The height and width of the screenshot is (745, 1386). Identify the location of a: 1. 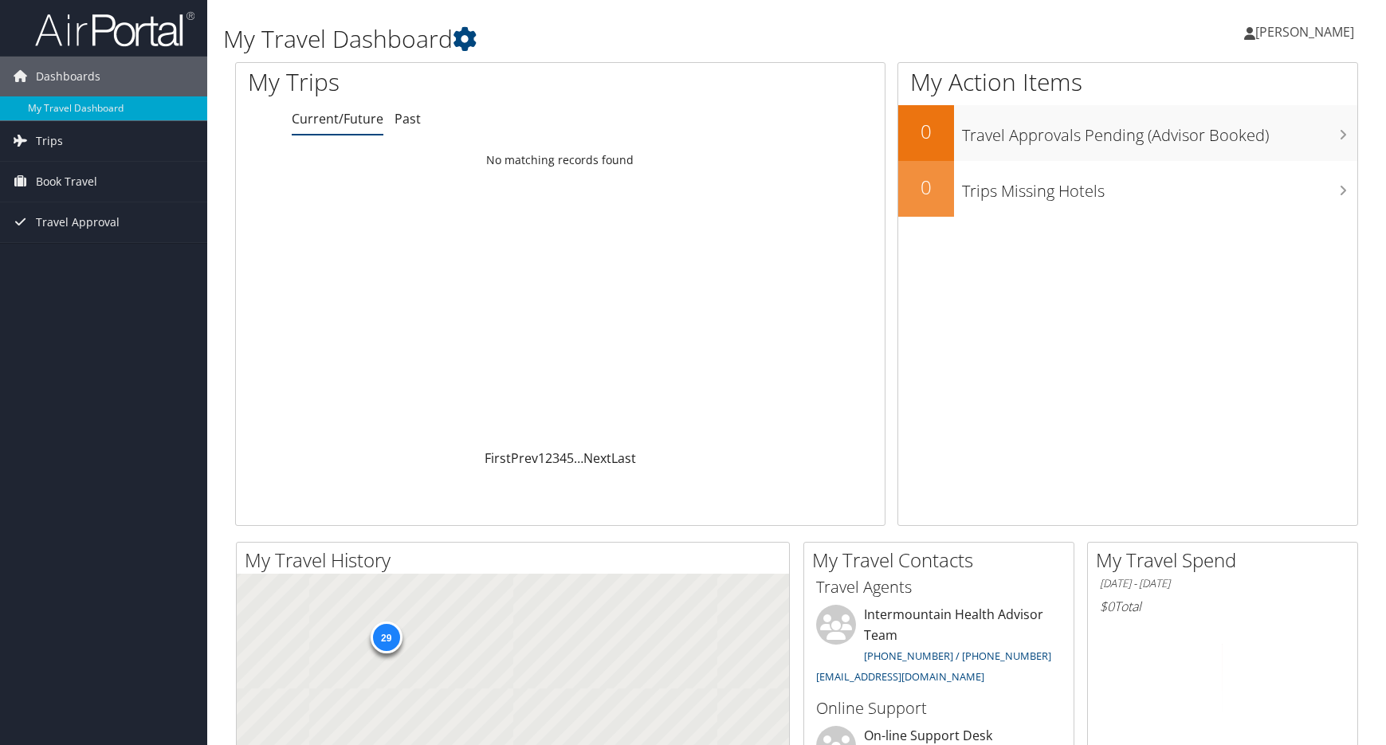
(541, 458).